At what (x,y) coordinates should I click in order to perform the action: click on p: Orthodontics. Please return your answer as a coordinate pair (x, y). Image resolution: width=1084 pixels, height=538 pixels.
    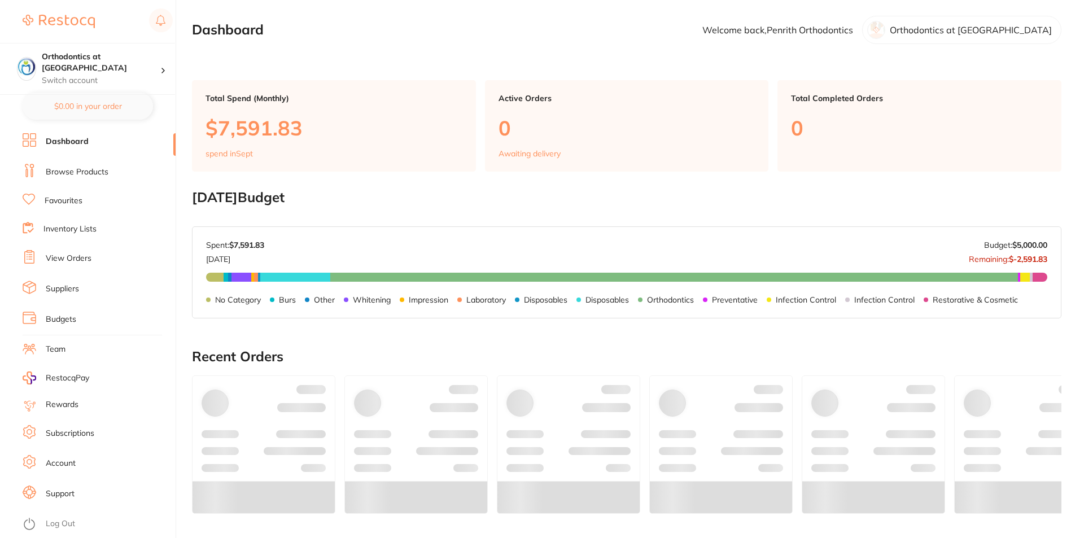
    Looking at the image, I should click on (670, 300).